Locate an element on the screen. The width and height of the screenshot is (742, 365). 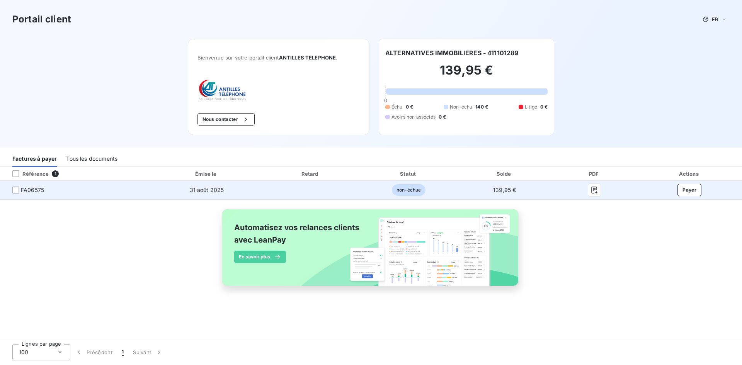
span: 100 is located at coordinates (24, 352).